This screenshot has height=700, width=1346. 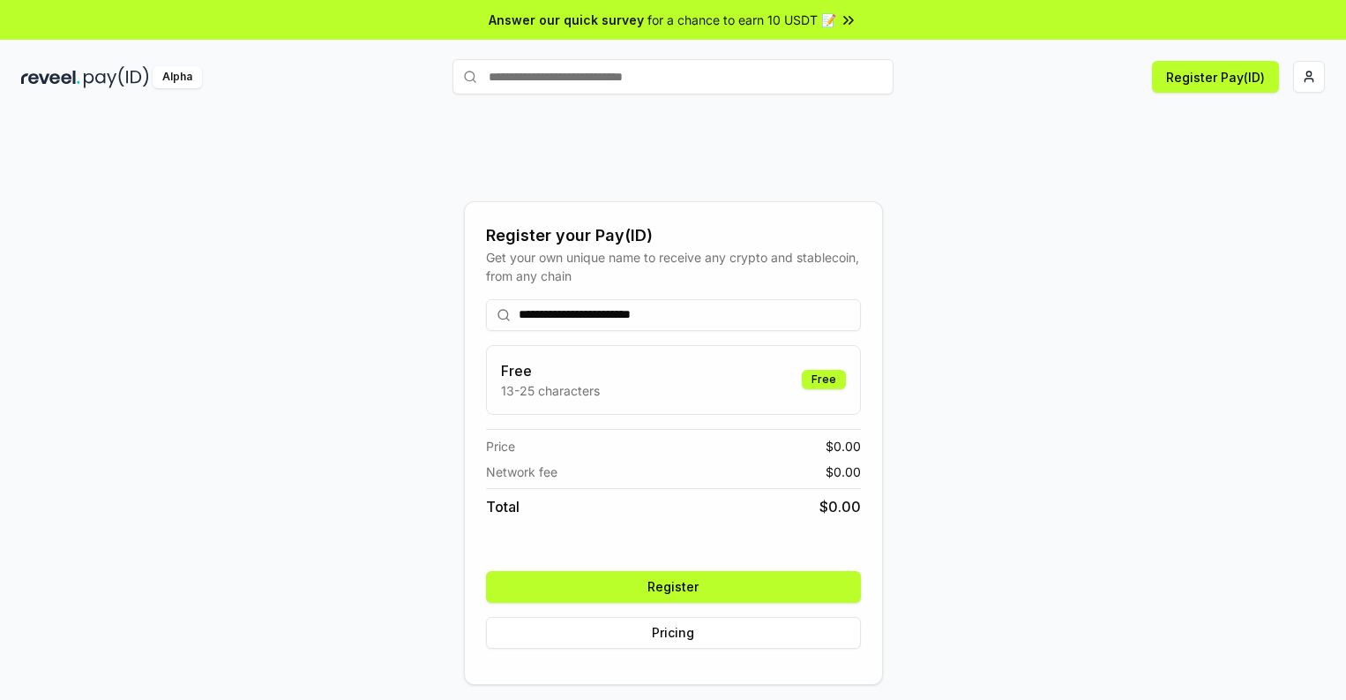 I want to click on span: Network fee, so click(x=521, y=471).